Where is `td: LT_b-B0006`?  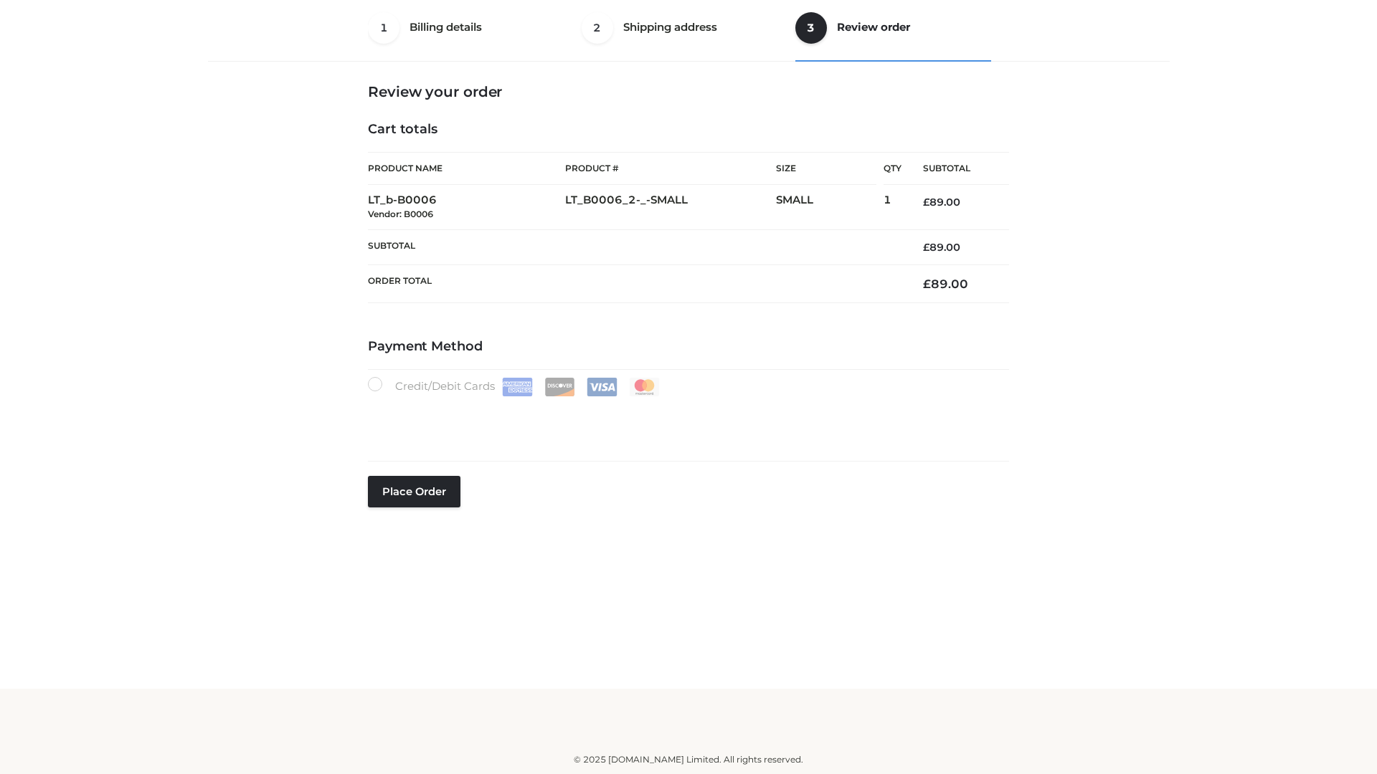
td: LT_b-B0006 is located at coordinates (466, 207).